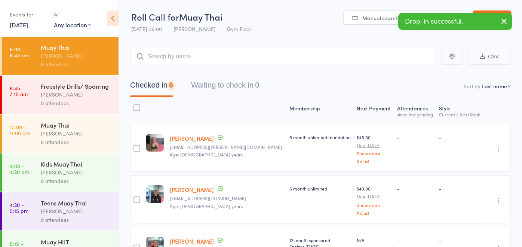 The height and width of the screenshot is (247, 522). What do you see at coordinates (72, 14) in the screenshot?
I see `div: At` at bounding box center [72, 14].